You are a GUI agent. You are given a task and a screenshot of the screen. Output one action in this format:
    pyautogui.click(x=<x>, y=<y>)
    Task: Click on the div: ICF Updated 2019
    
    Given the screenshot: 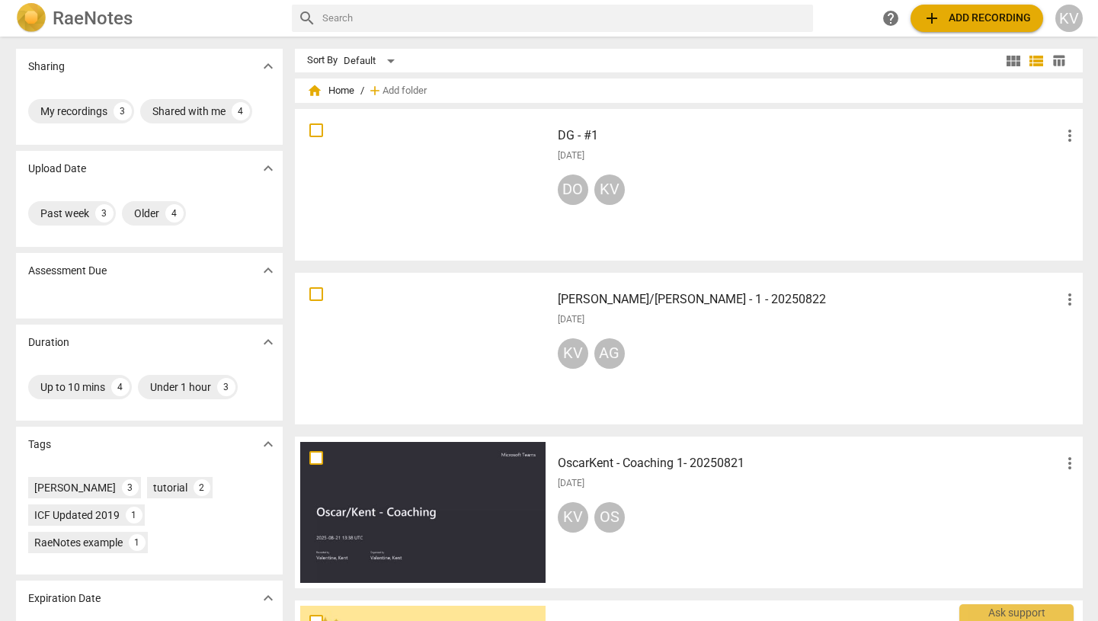 What is the action you would take?
    pyautogui.click(x=77, y=515)
    